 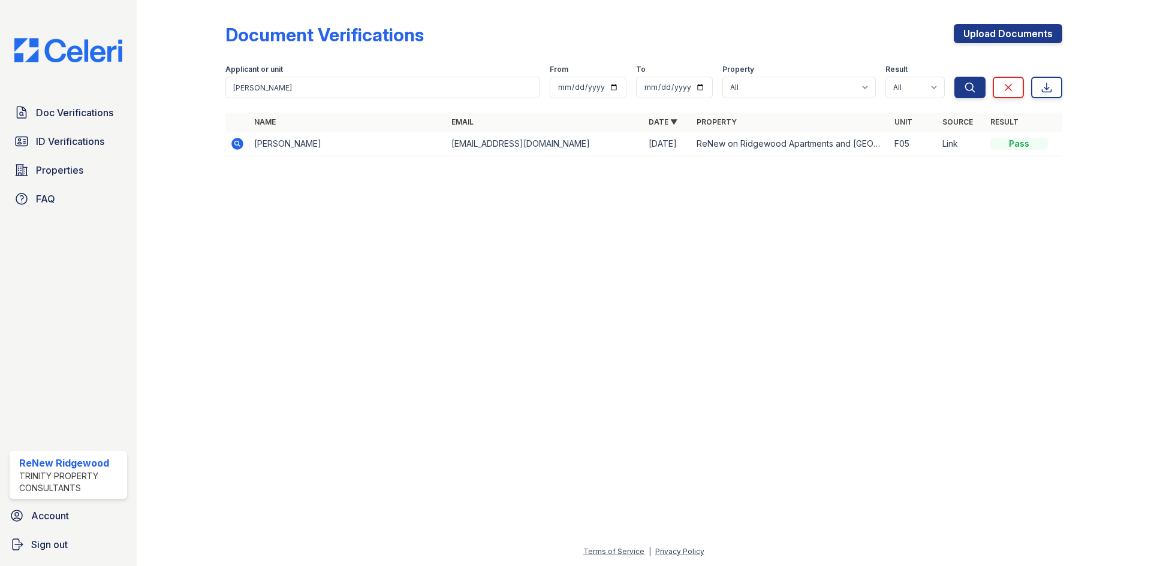 What do you see at coordinates (265, 122) in the screenshot?
I see `a: Name` at bounding box center [265, 122].